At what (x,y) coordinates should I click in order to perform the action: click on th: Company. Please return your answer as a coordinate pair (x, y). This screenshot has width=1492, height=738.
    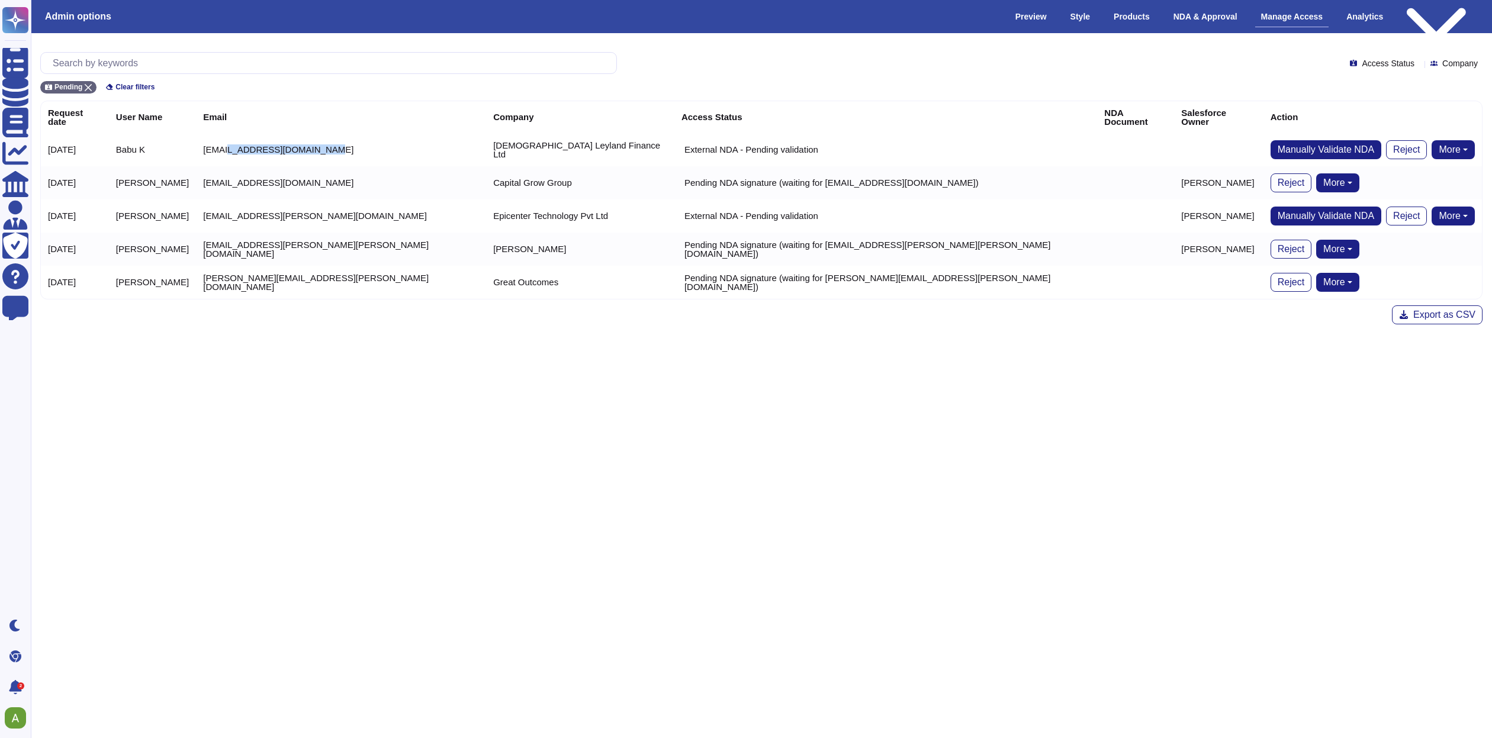
    Looking at the image, I should click on (580, 117).